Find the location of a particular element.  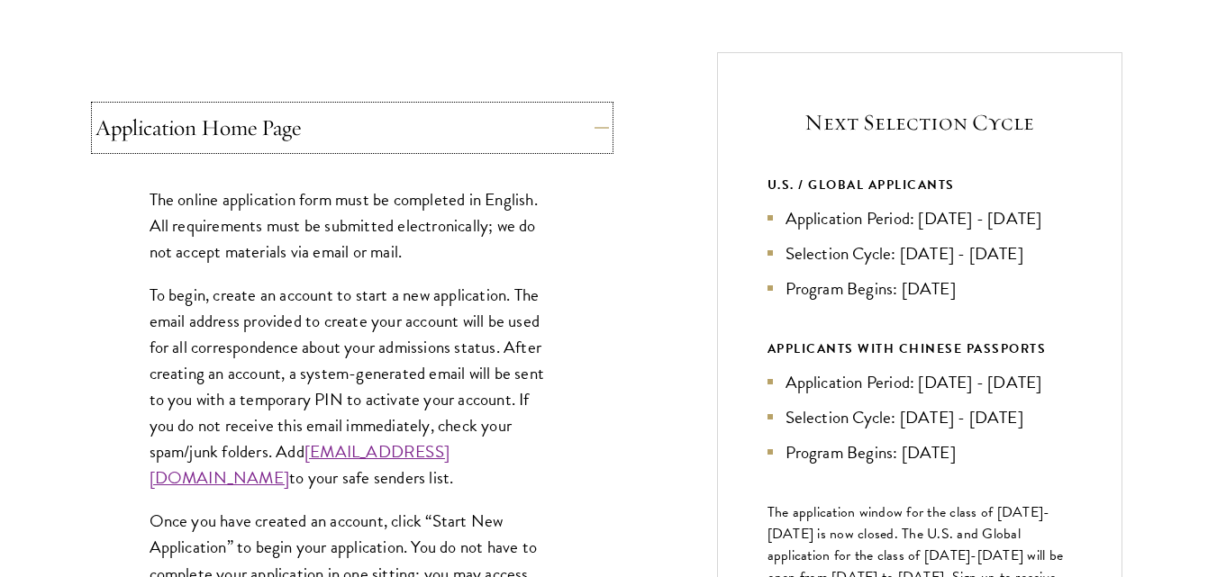

p: To begin, create an account to start a new application. The email address provided to create your... is located at coordinates (352, 386).